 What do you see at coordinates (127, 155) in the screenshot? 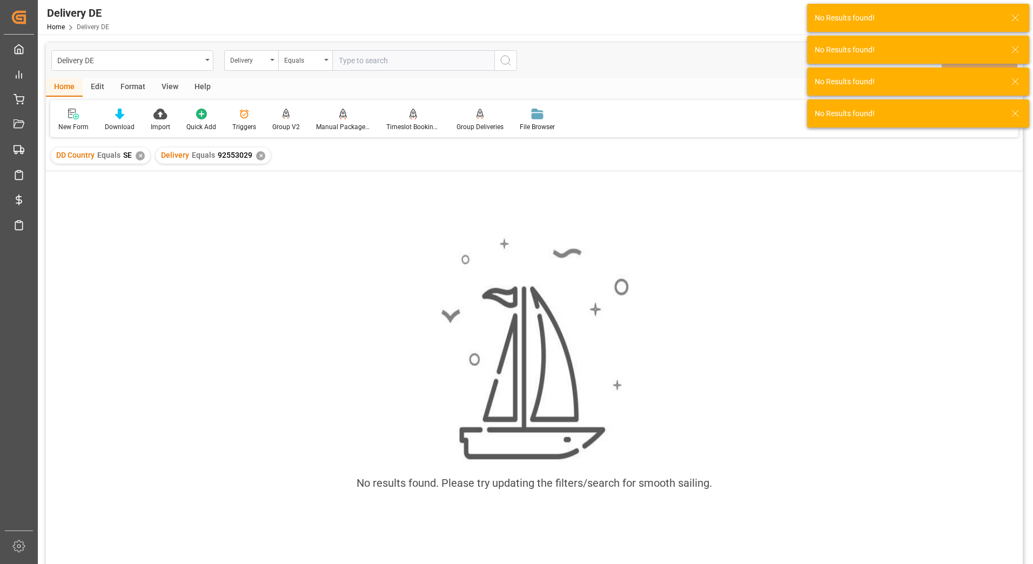
I see `span: SE` at bounding box center [127, 155].